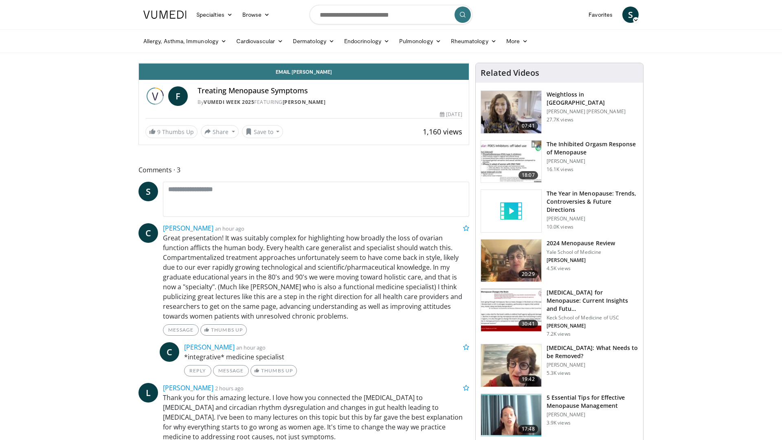 This screenshot has height=440, width=782. Describe the element at coordinates (560, 227) in the screenshot. I see `p: 10.0K views` at that location.